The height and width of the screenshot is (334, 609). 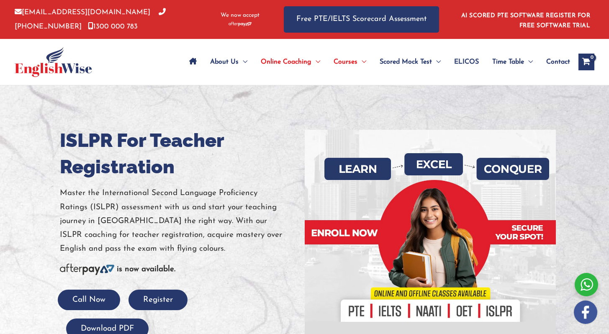 I want to click on a: 1300 000 783, so click(x=113, y=26).